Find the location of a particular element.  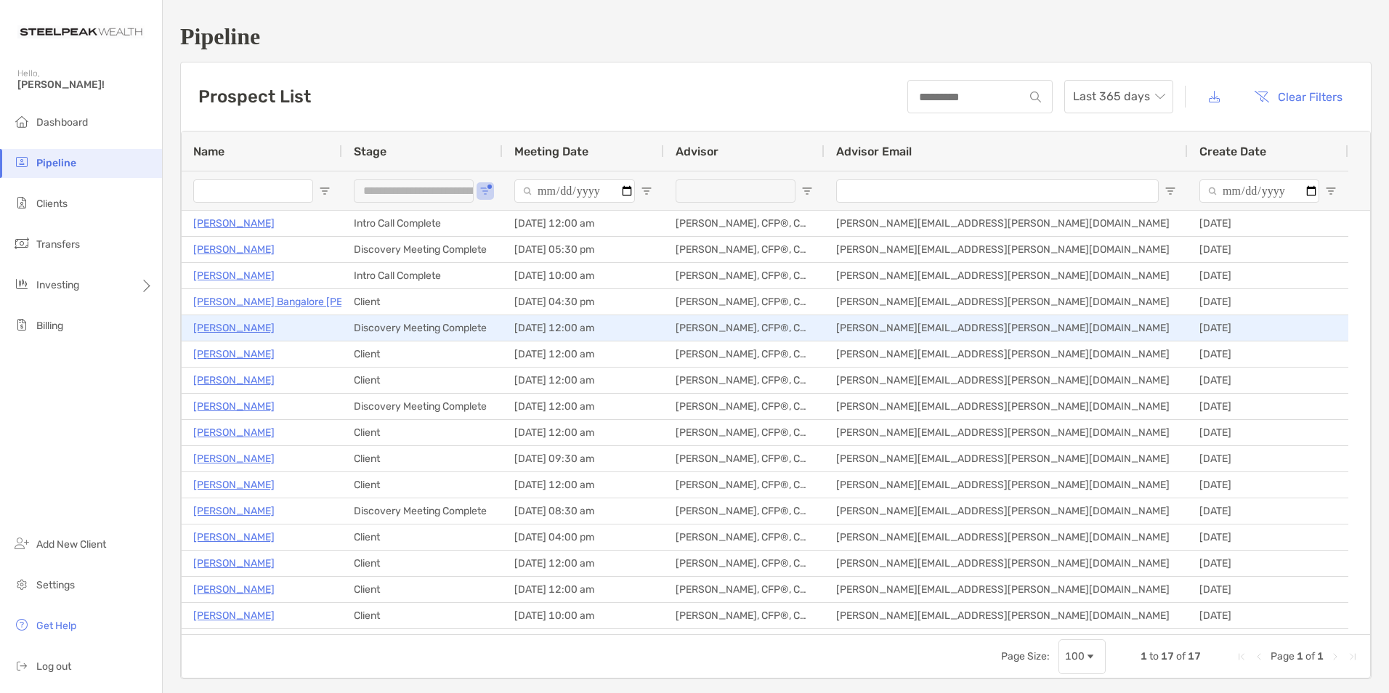

div: Next Page is located at coordinates (1335, 657).